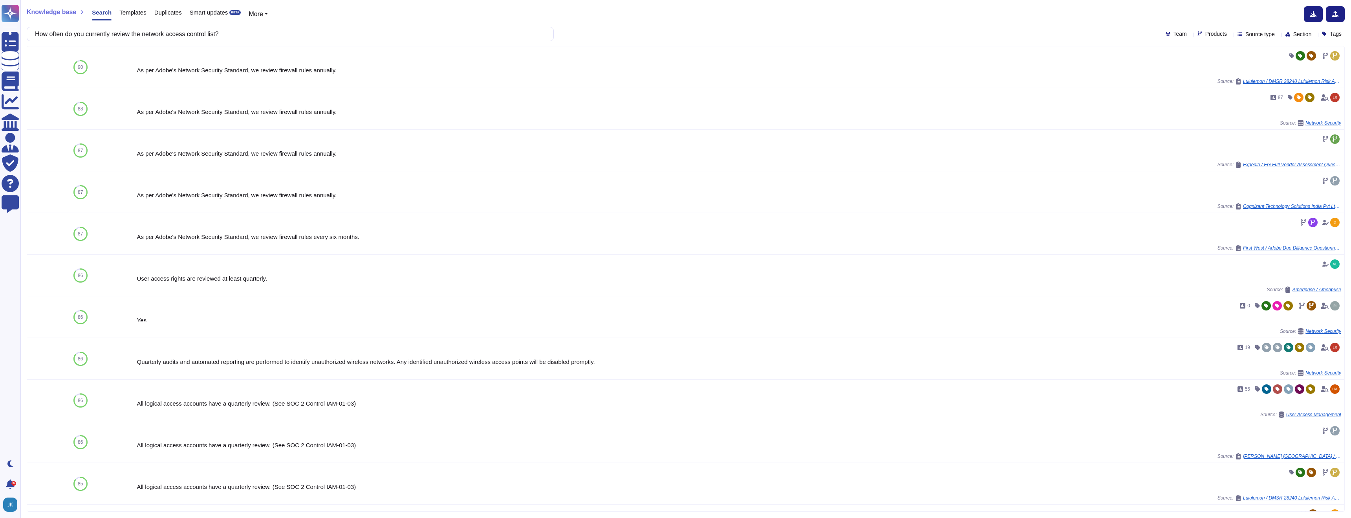  What do you see at coordinates (1247, 347) in the screenshot?
I see `span: 19` at bounding box center [1247, 347].